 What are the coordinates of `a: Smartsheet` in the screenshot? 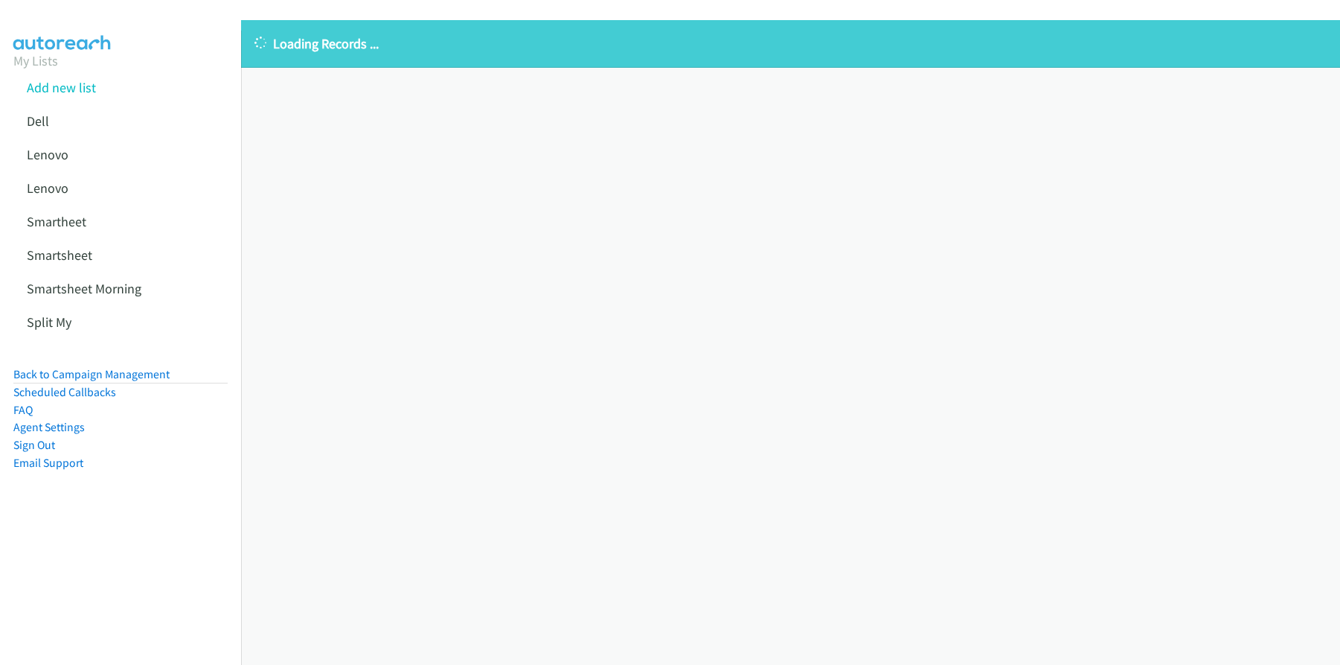 It's located at (60, 254).